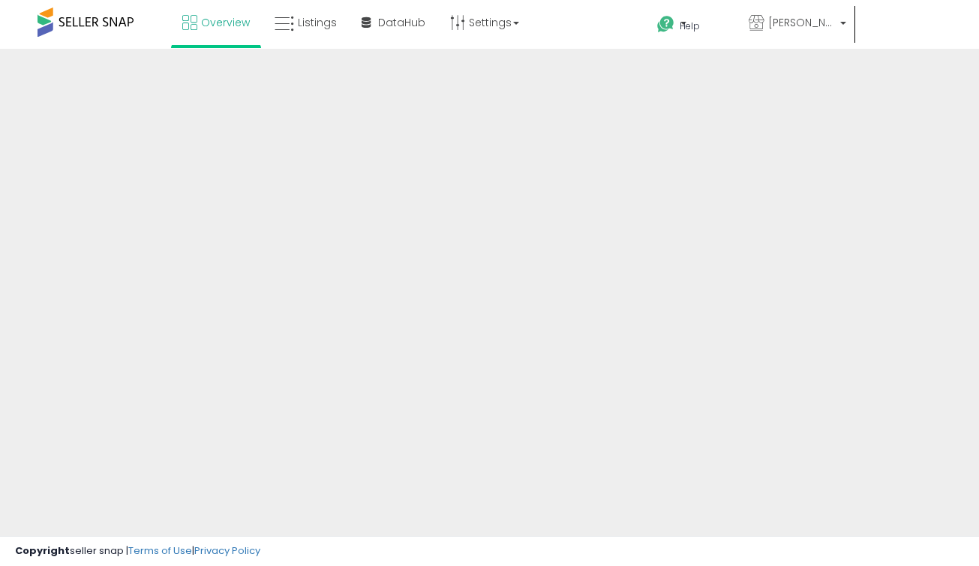 The height and width of the screenshot is (566, 979). Describe the element at coordinates (42, 550) in the screenshot. I see `strong: Copyright` at that location.